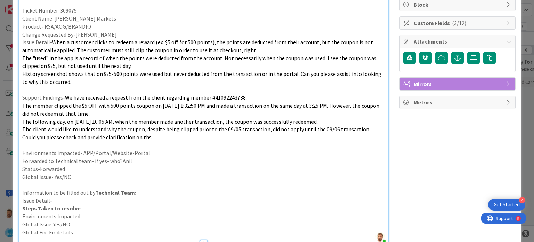  I want to click on div: 4, so click(523, 200).